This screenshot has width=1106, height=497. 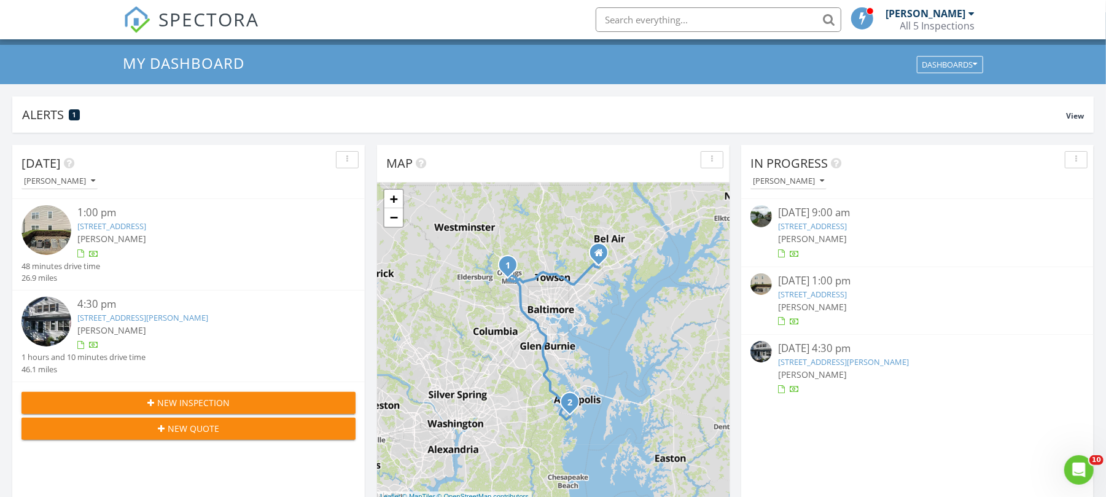 I want to click on span: SPECTORA, so click(x=209, y=19).